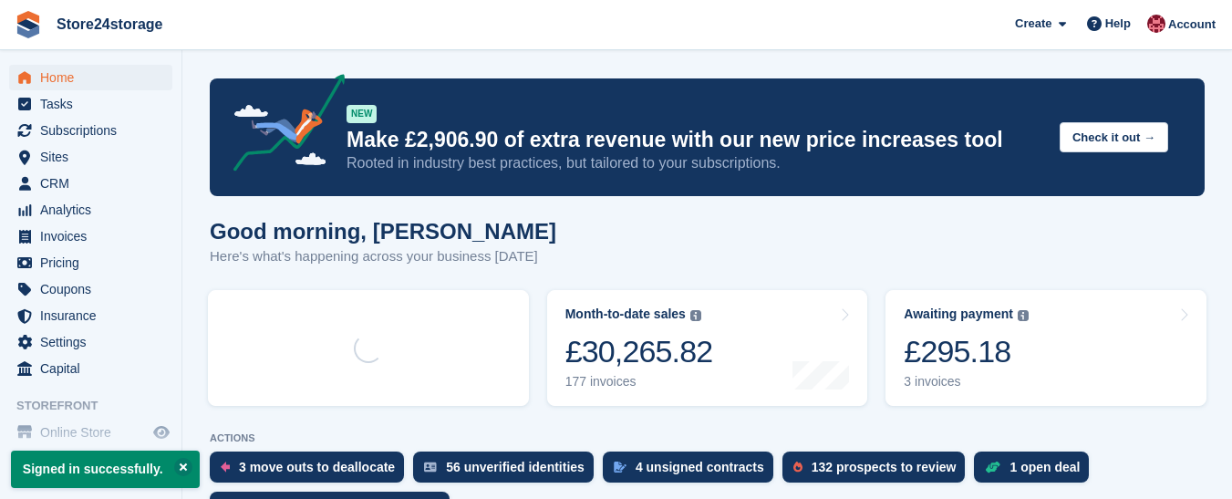  I want to click on span: Settings, so click(95, 342).